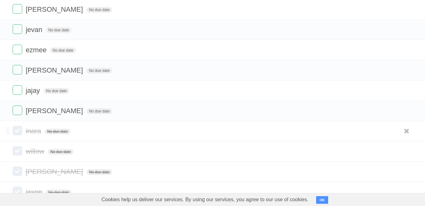 The height and width of the screenshot is (206, 425). What do you see at coordinates (322, 200) in the screenshot?
I see `button: OK` at bounding box center [322, 200].